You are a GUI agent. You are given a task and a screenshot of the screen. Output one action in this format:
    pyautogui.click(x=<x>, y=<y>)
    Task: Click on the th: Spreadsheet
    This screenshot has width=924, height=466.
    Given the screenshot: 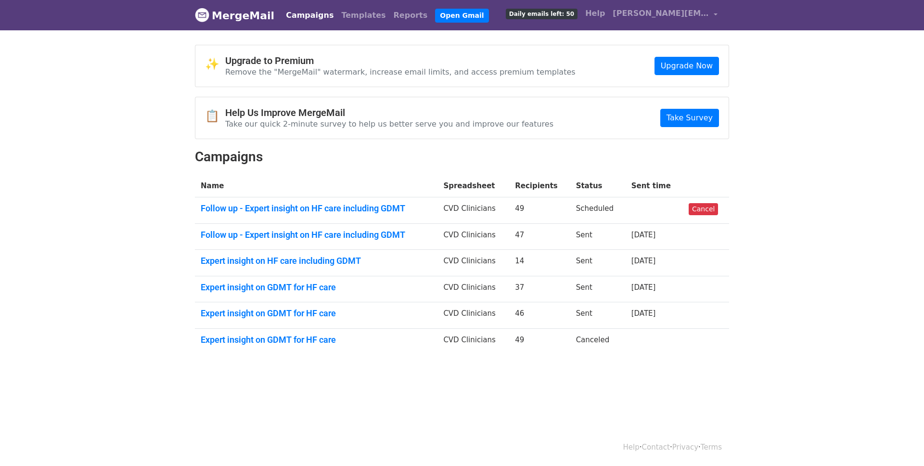 What is the action you would take?
    pyautogui.click(x=473, y=186)
    